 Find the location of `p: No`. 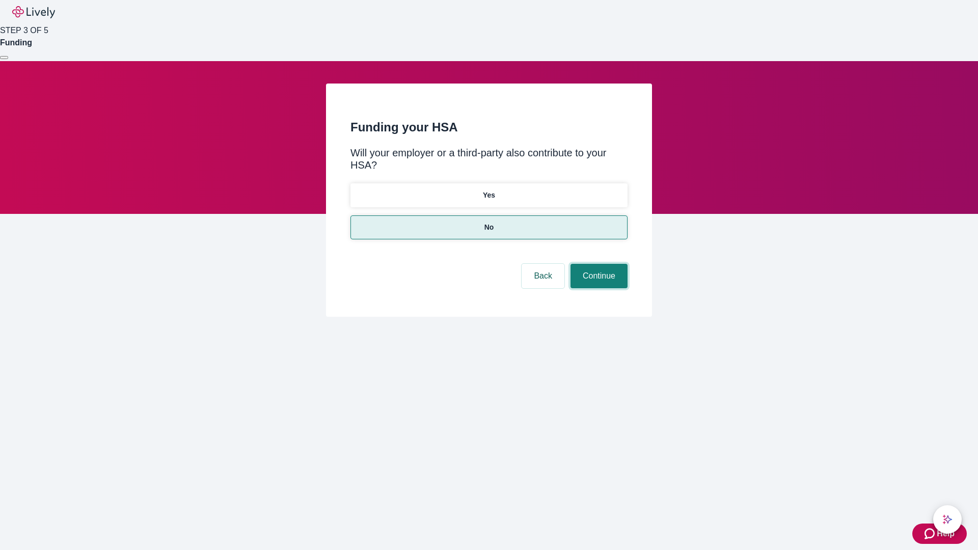

p: No is located at coordinates (489, 227).